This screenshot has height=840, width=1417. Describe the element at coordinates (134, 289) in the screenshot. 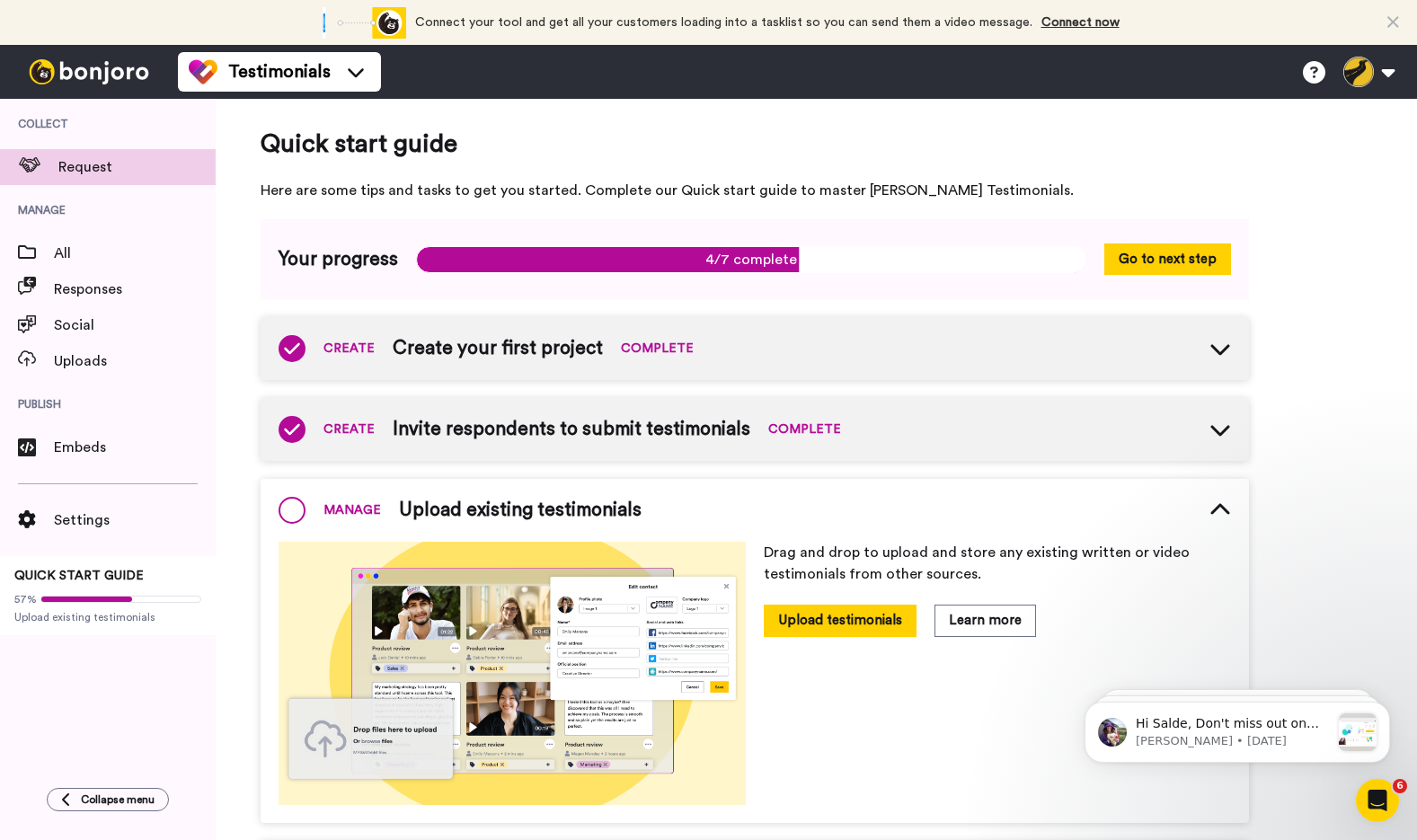

I see `span: Responses` at that location.